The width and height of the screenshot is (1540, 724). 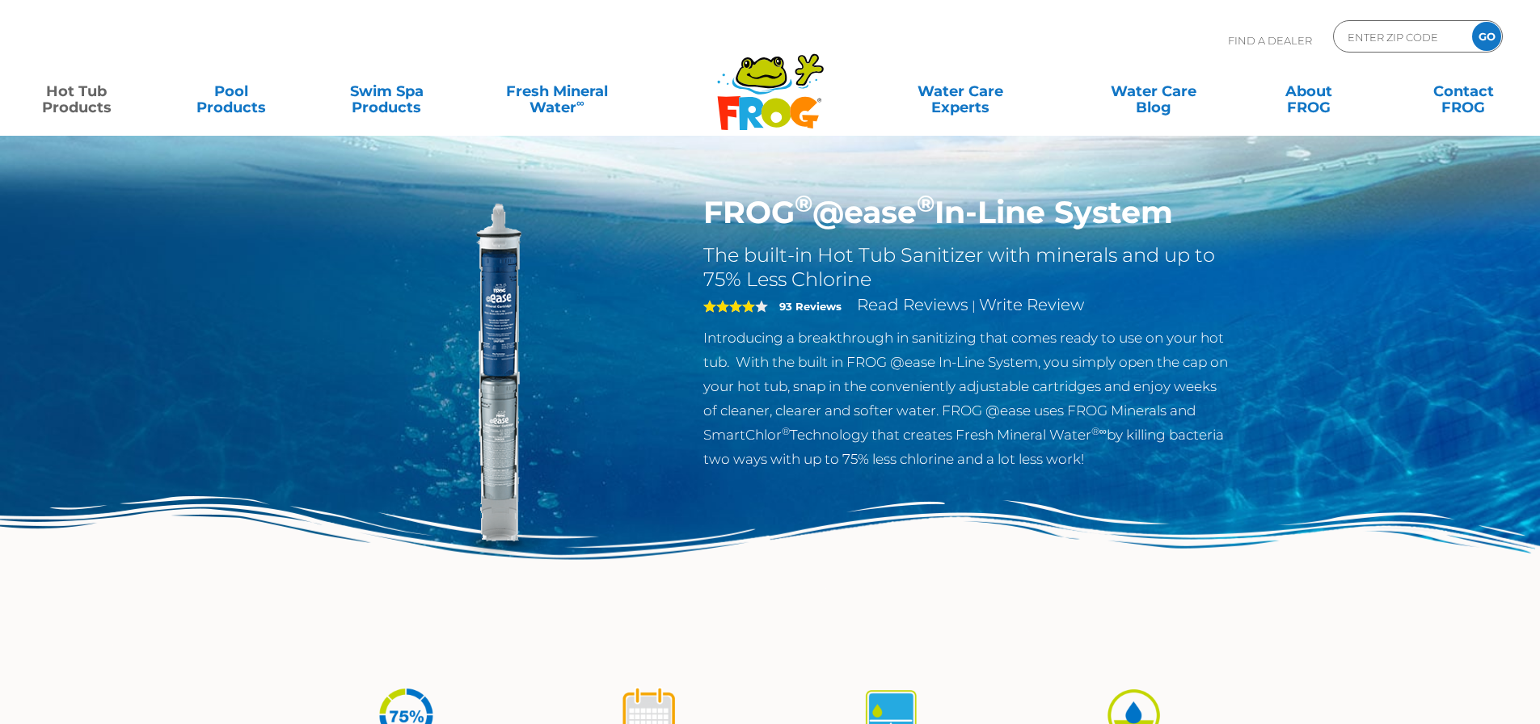 What do you see at coordinates (386, 91) in the screenshot?
I see `a: Swim SpaProducts` at bounding box center [386, 91].